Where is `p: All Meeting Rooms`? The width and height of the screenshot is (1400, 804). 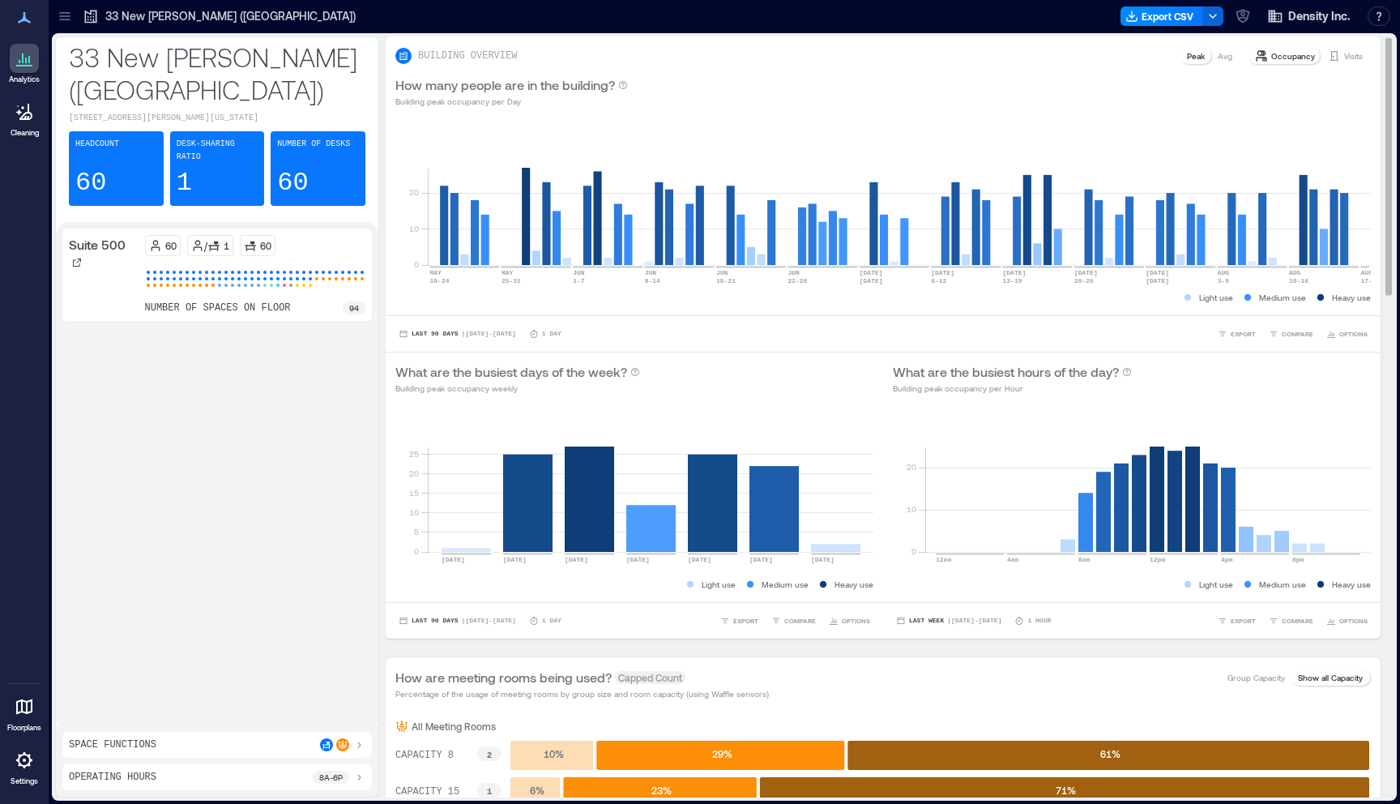 p: All Meeting Rooms is located at coordinates (454, 726).